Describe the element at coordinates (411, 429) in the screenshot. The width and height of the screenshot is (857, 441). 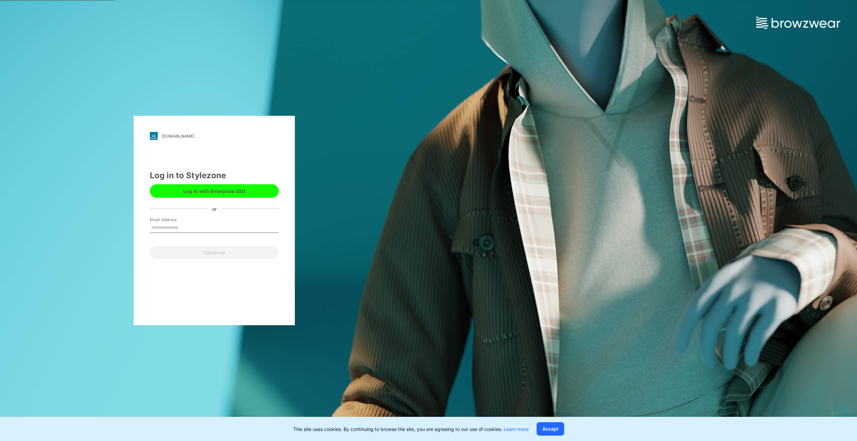
I see `p: This site uses cookies. By continuing to browse the site, you are agreeing to our use of cookies.` at that location.